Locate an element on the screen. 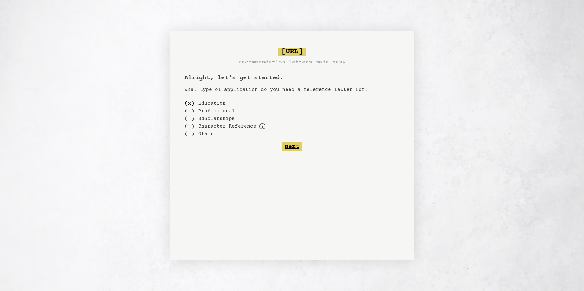 This screenshot has height=291, width=584. div: ( x ) is located at coordinates (189, 103).